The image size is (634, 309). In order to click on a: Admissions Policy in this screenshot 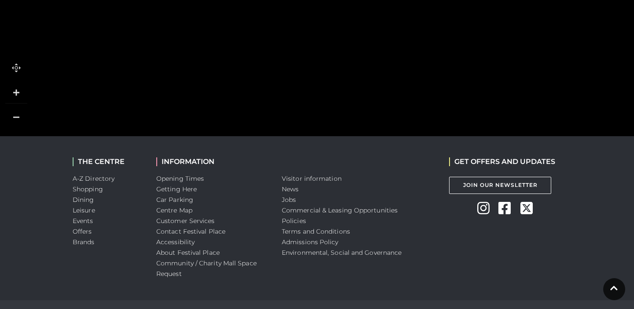, I will do `click(310, 242)`.